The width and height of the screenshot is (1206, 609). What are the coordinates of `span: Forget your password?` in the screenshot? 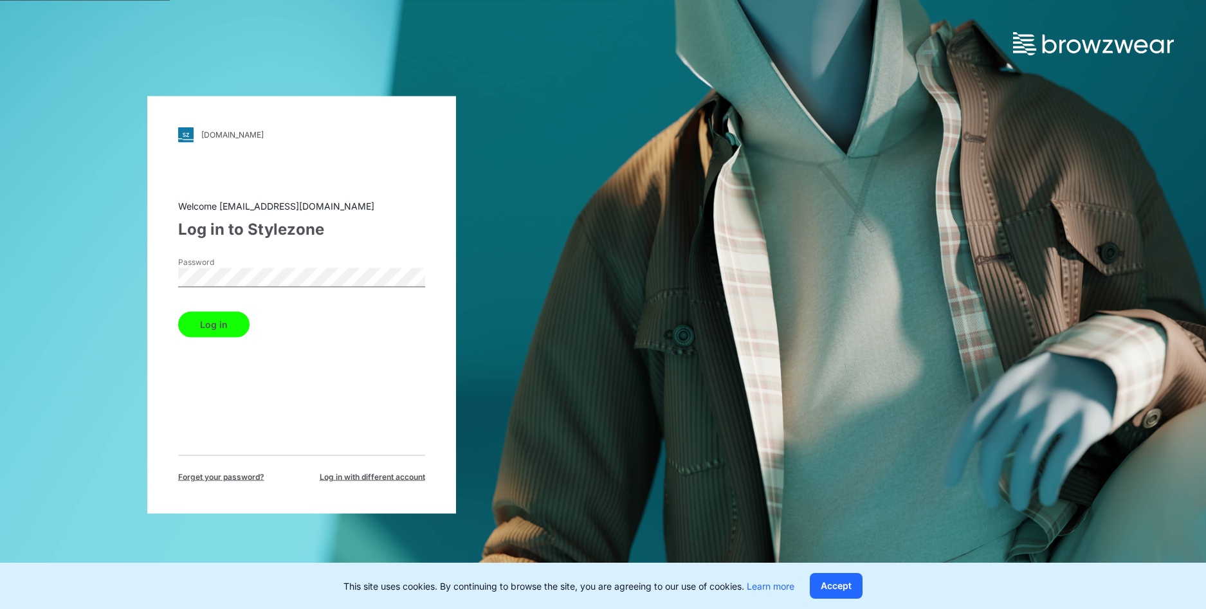 It's located at (221, 477).